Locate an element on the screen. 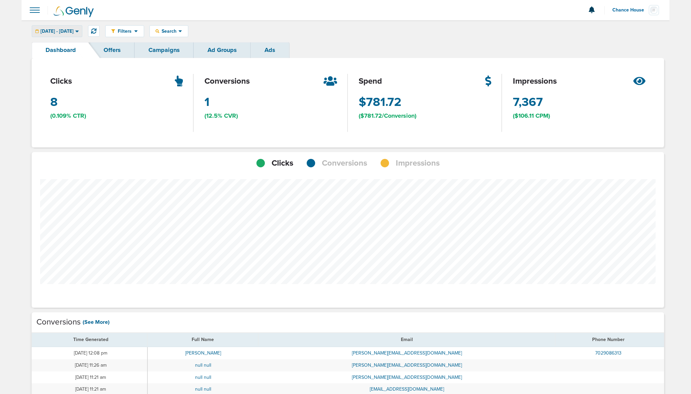 Image resolution: width=691 pixels, height=394 pixels. span: ($106.11 CPM) is located at coordinates (532, 116).